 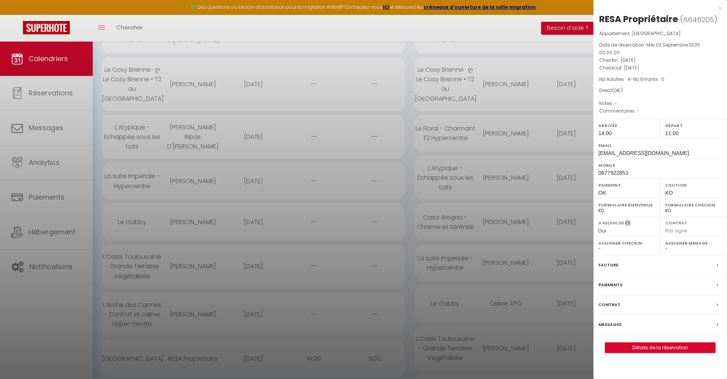 What do you see at coordinates (669, 193) in the screenshot?
I see `span: KO` at bounding box center [669, 193].